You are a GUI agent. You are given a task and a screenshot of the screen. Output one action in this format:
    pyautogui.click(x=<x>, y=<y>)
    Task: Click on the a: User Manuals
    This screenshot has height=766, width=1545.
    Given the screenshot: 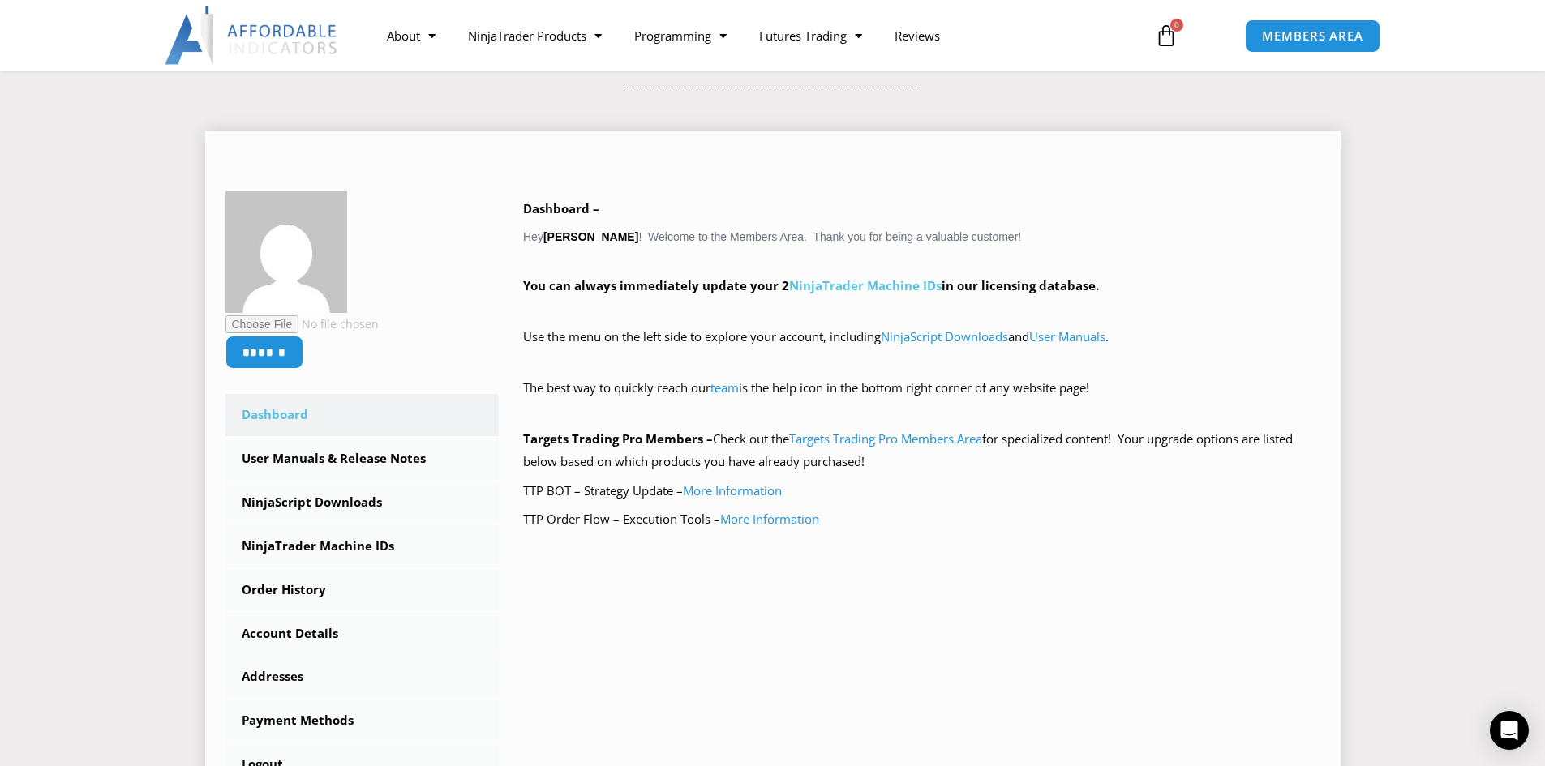 What is the action you would take?
    pyautogui.click(x=1067, y=337)
    